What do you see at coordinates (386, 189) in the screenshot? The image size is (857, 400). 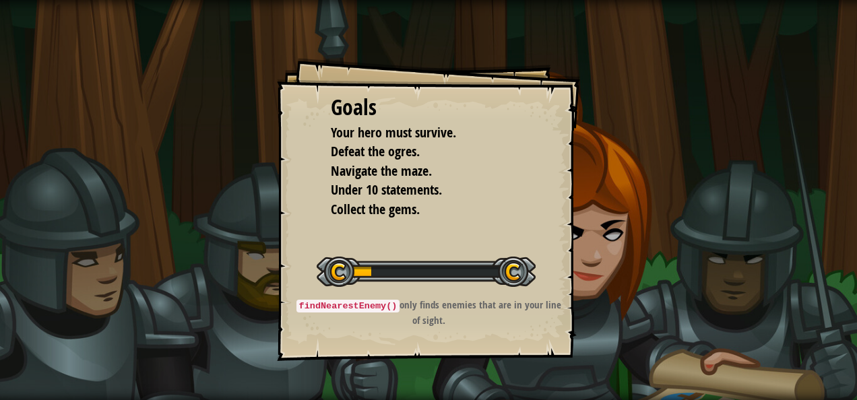 I see `span: Under 10 statements.` at bounding box center [386, 189].